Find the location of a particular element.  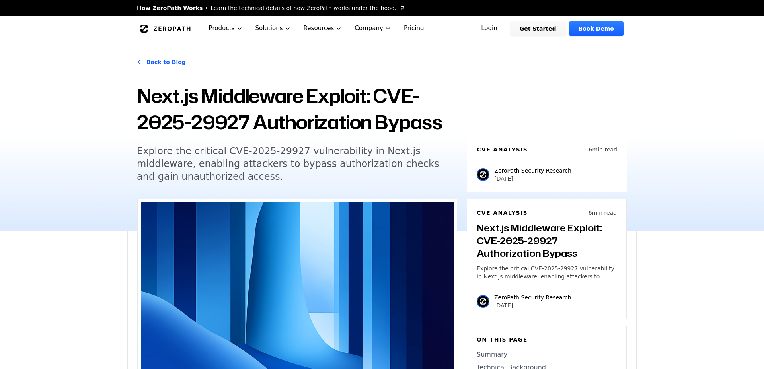

h5: Explore the critical CVE-2025-29927 vulnerability in Next.js middleware, enabling attackers to by... is located at coordinates (290, 164).